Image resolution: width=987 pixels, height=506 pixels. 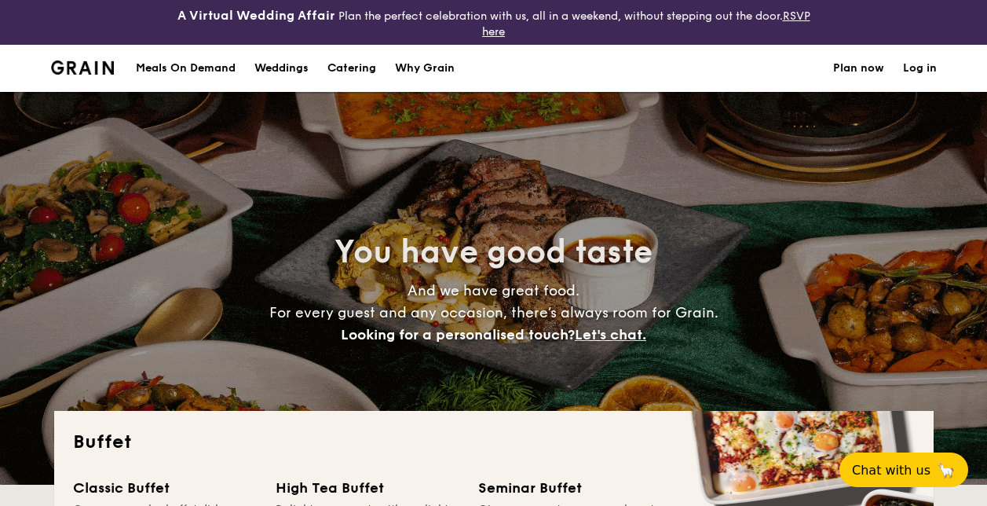 What do you see at coordinates (610, 334) in the screenshot?
I see `span: Let's chat.` at bounding box center [610, 334].